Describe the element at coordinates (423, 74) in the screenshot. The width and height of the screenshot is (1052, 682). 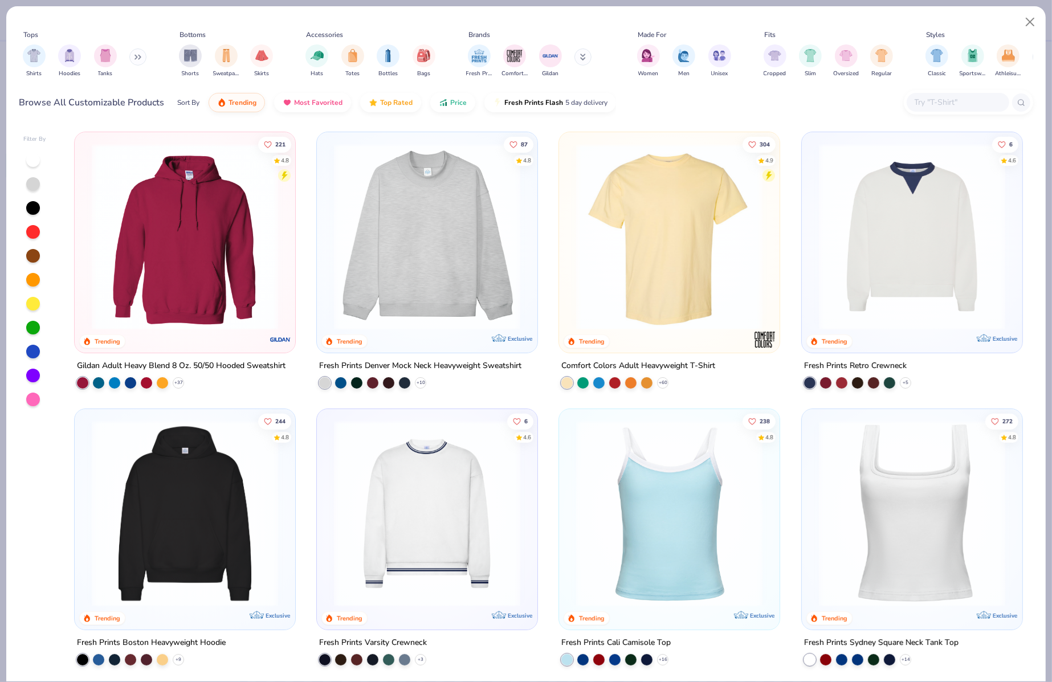
I see `span: Bags` at that location.